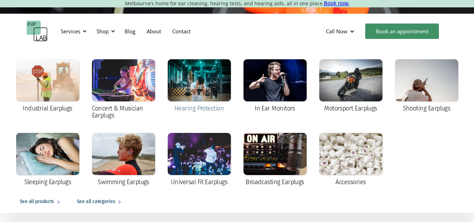  What do you see at coordinates (100, 202) in the screenshot?
I see `a: See all categories` at bounding box center [100, 202].